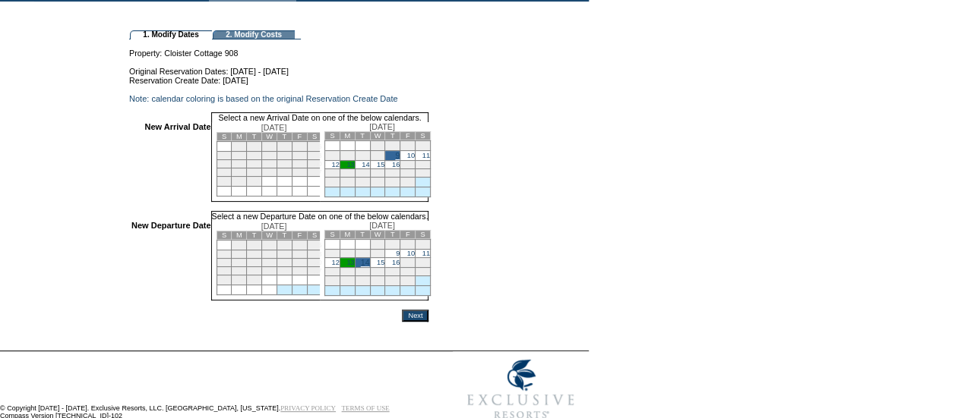  I want to click on td: Property: Cloister Cottage 908, so click(279, 49).